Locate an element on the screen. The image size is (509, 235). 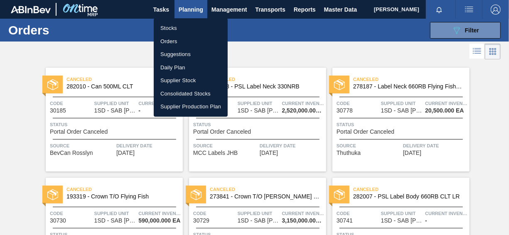
li: Suggestions is located at coordinates (191, 54).